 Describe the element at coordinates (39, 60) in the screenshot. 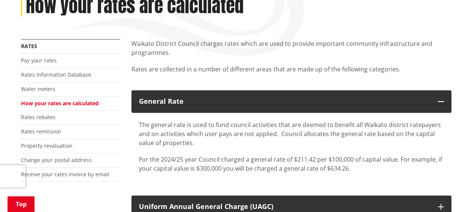

I see `a: Pay your rates` at that location.